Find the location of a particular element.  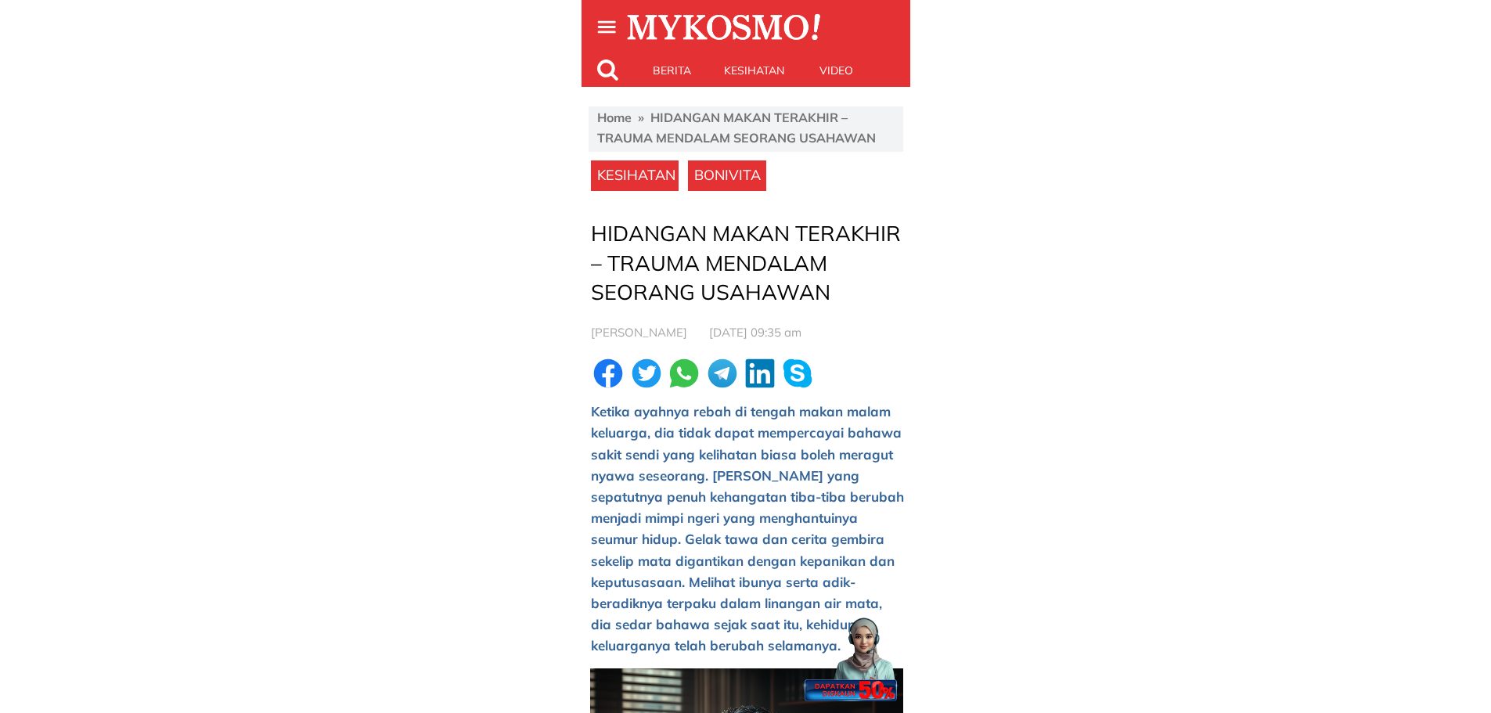

p: Video is located at coordinates (836, 70).